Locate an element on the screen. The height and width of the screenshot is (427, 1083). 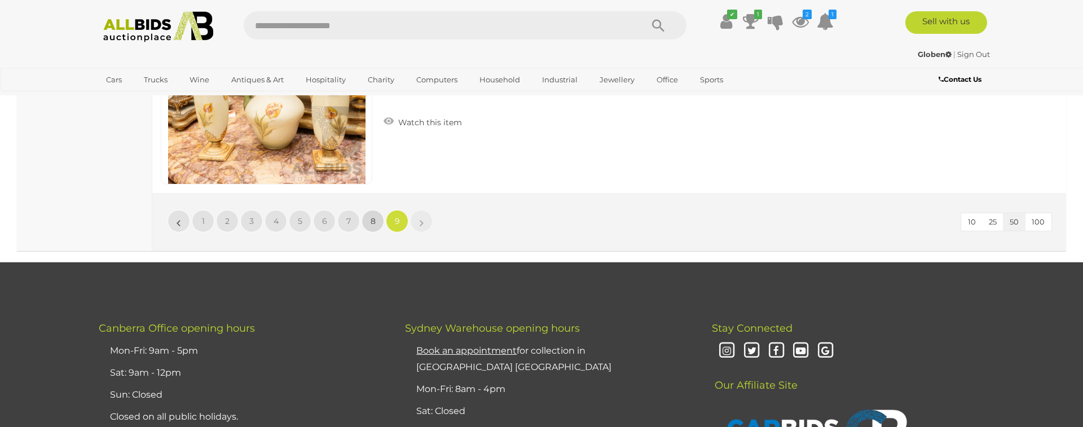
span: 1 is located at coordinates (203, 221).